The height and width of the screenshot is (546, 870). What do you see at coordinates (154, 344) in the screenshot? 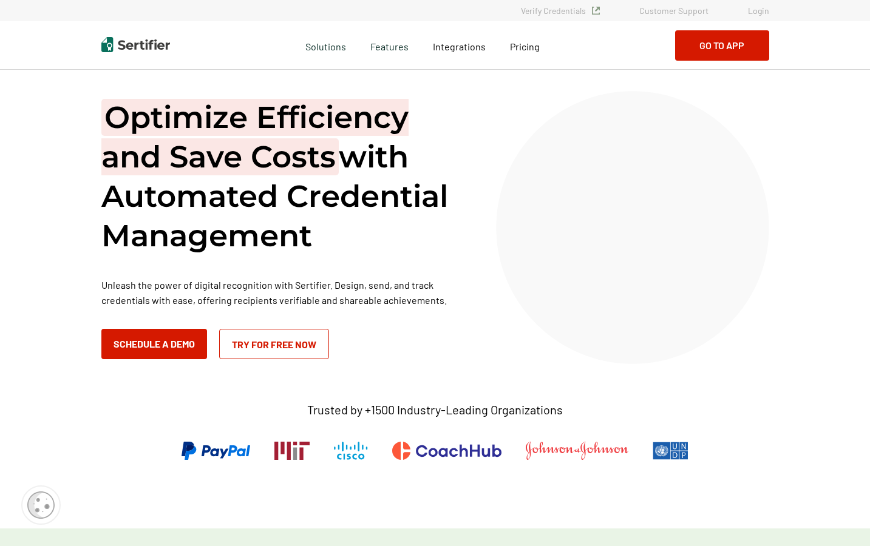
I see `a: Schedule a Demo` at bounding box center [154, 344].